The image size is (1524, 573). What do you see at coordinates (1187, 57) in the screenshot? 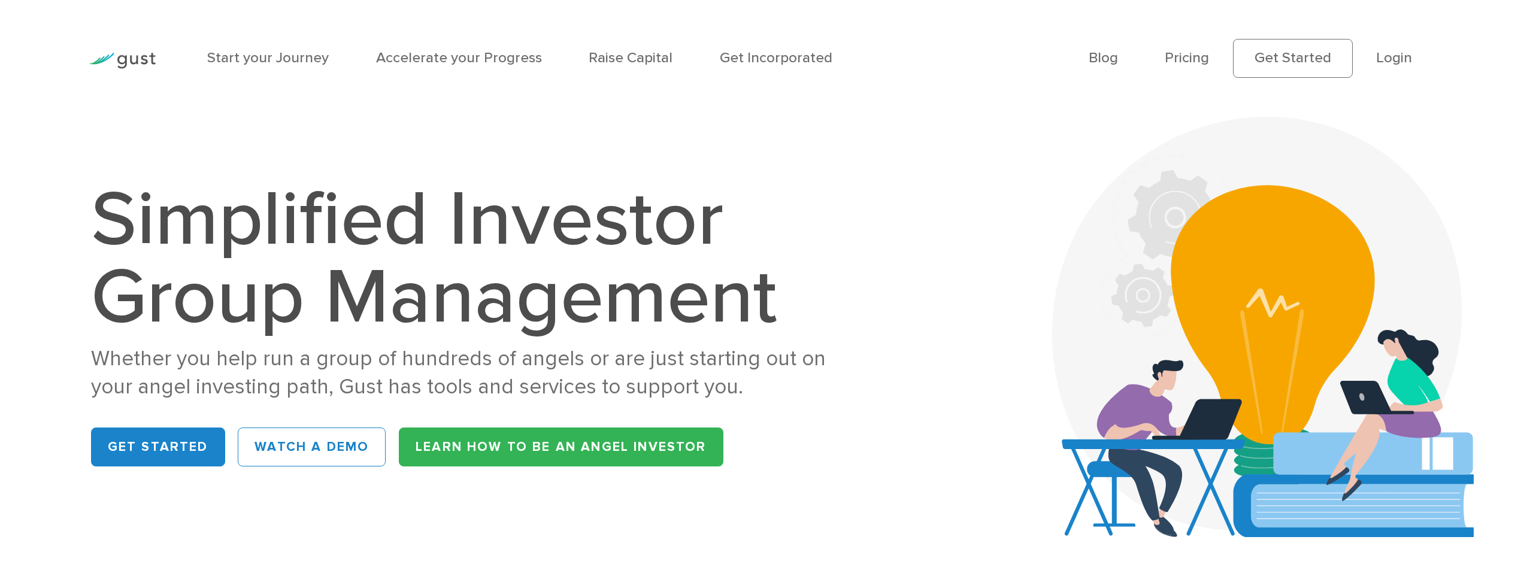
I see `a: Pricing` at bounding box center [1187, 57].